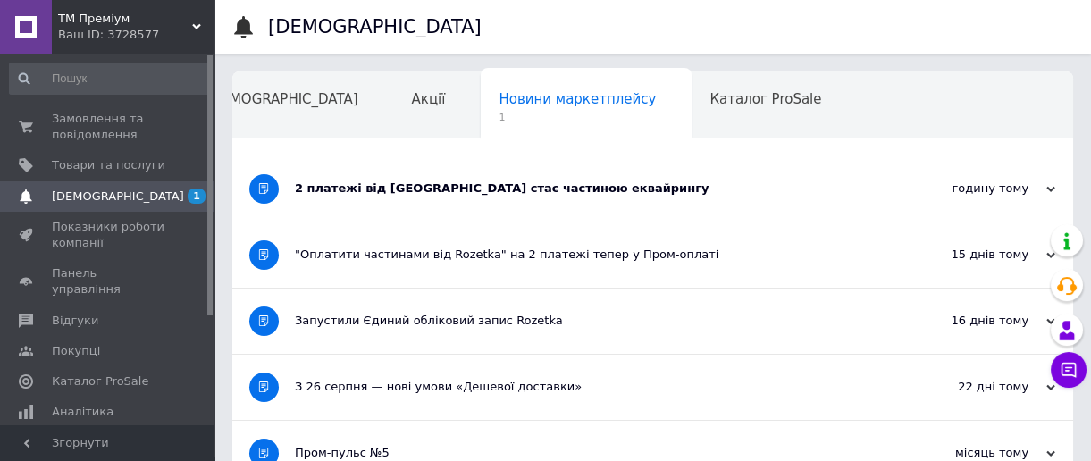 The height and width of the screenshot is (461, 1091). What do you see at coordinates (966, 188) in the screenshot?
I see `div: годину тому` at bounding box center [966, 188].